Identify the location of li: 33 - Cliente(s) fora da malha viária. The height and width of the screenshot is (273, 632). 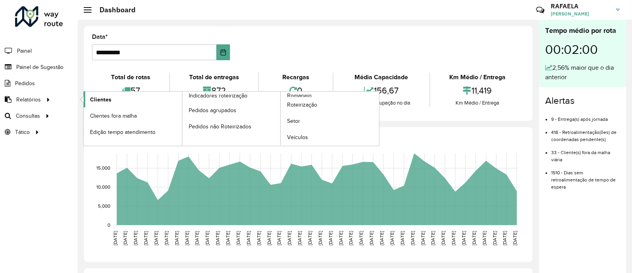
(586, 153).